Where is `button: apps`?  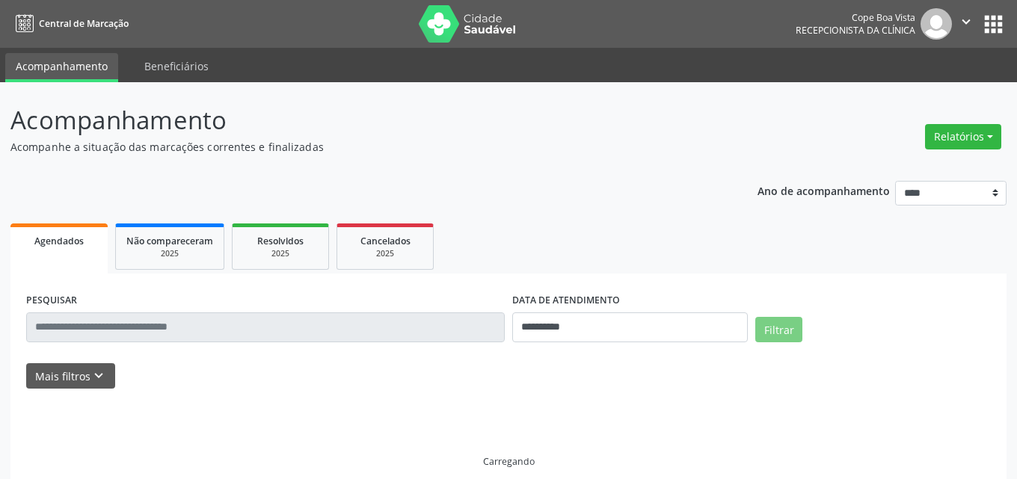
button: apps is located at coordinates (993, 24).